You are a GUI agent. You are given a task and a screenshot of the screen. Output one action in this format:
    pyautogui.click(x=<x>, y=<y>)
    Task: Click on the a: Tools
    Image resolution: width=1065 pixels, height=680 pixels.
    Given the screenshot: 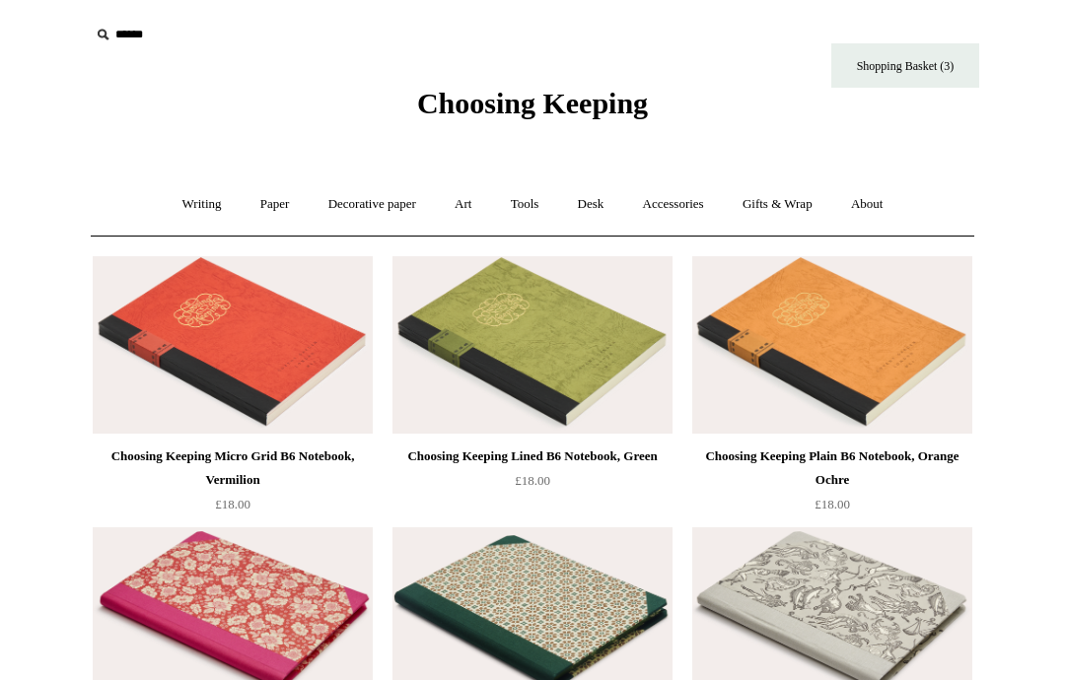 What is the action you would take?
    pyautogui.click(x=525, y=204)
    